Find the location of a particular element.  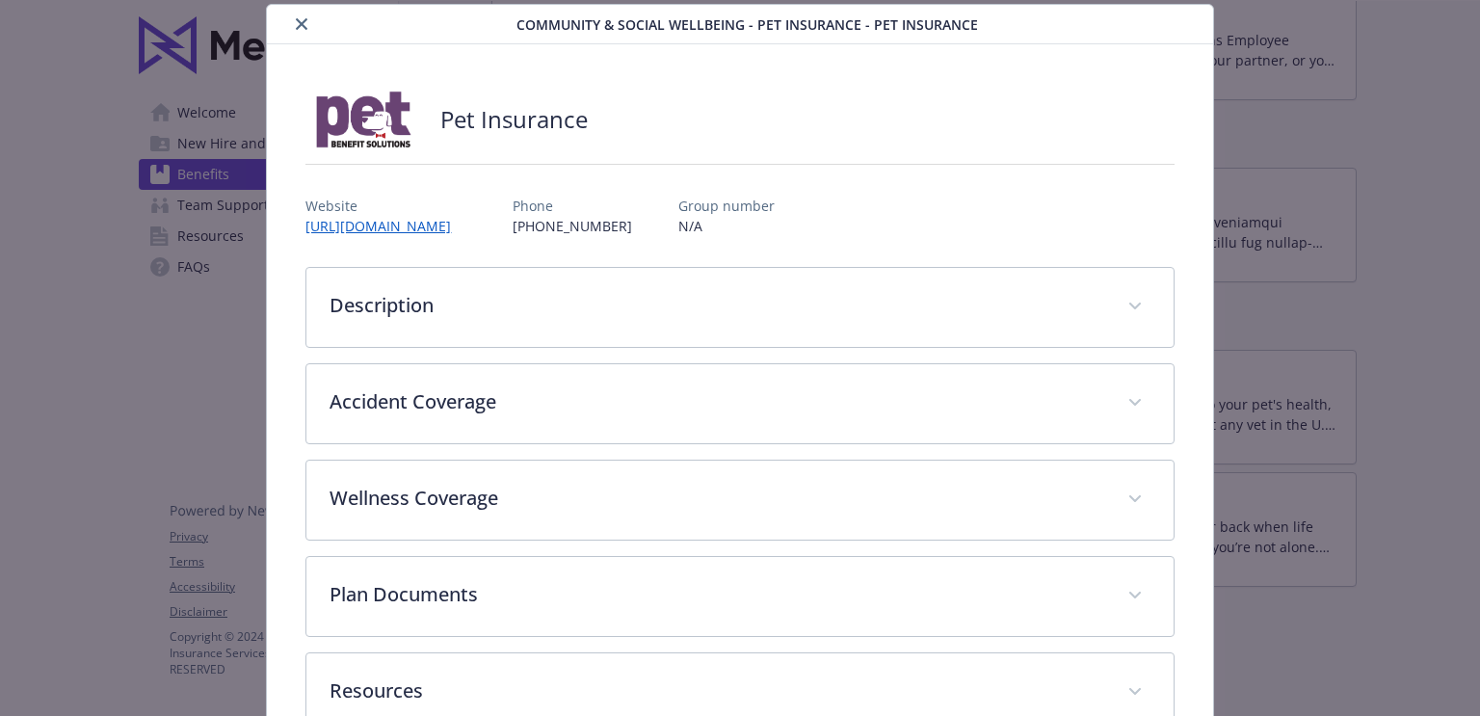

p: Website is located at coordinates (385, 205).